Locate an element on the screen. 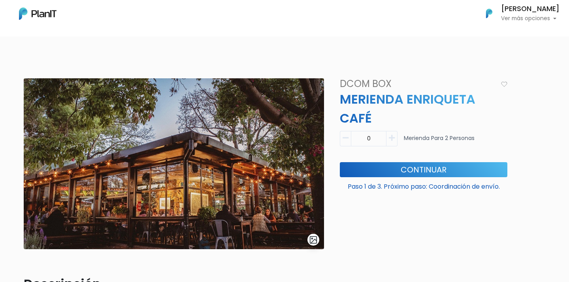 The height and width of the screenshot is (282, 569). button: Continuar is located at coordinates (424, 170).